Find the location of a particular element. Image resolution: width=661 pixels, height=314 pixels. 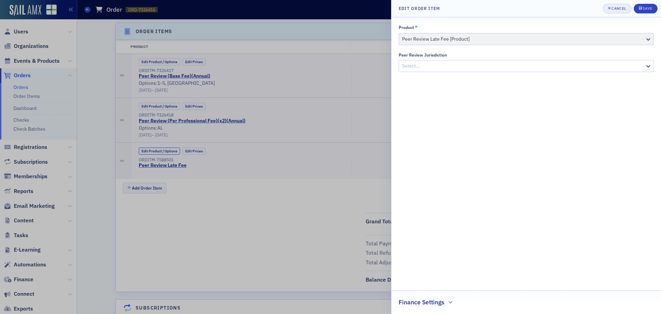

div: Save is located at coordinates (647, 8).